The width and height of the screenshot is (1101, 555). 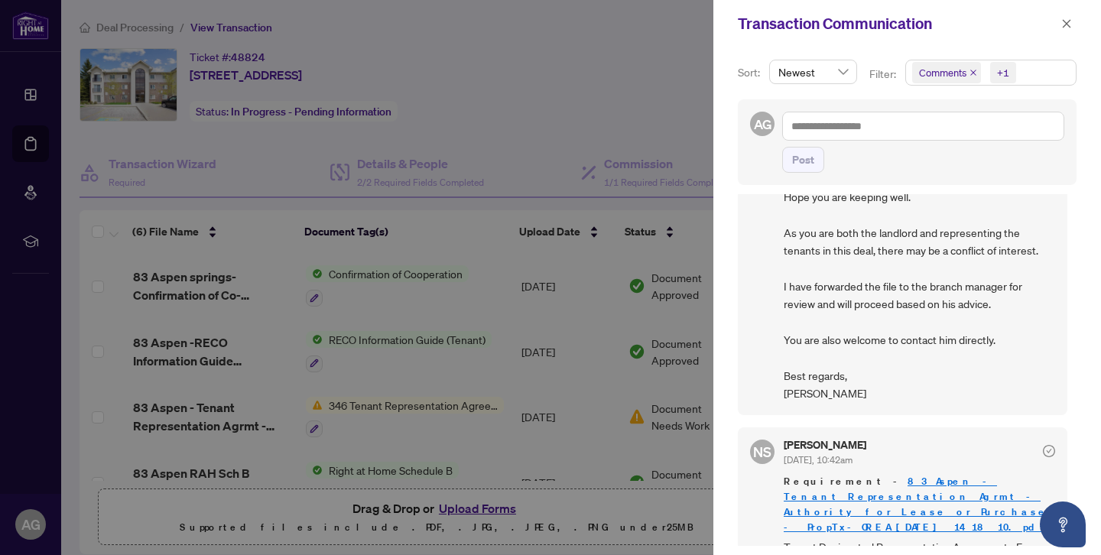 I want to click on button: Post, so click(x=803, y=160).